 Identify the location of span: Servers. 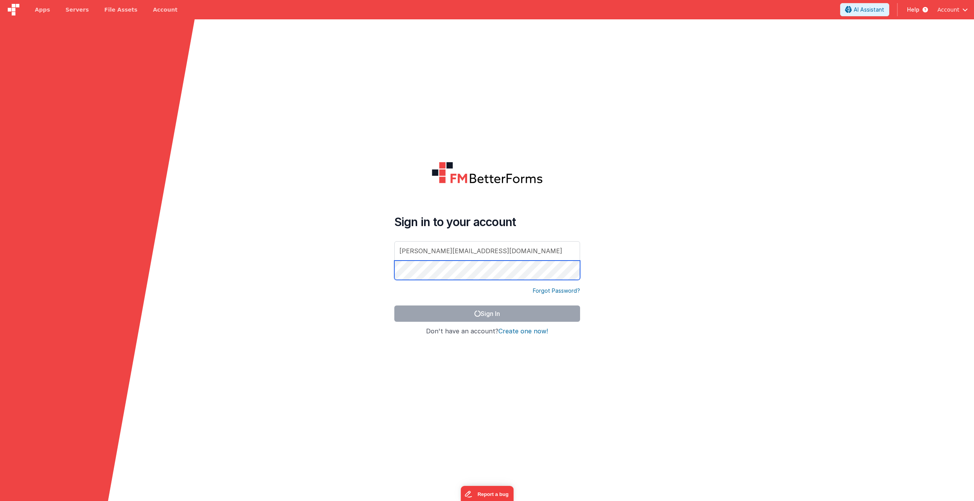
(77, 10).